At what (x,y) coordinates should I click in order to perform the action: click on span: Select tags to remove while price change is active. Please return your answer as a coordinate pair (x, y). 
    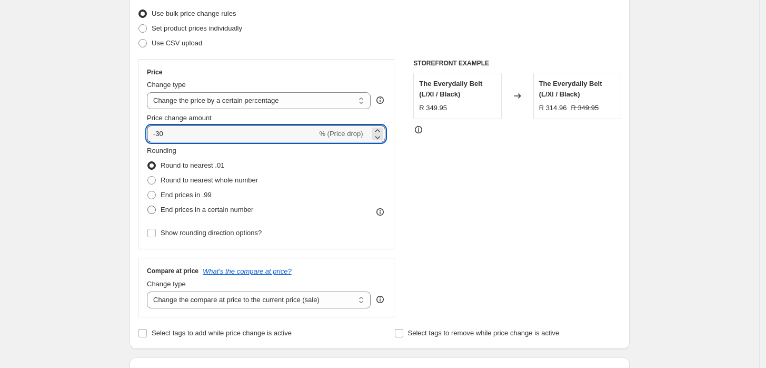
    Looking at the image, I should click on (484, 332).